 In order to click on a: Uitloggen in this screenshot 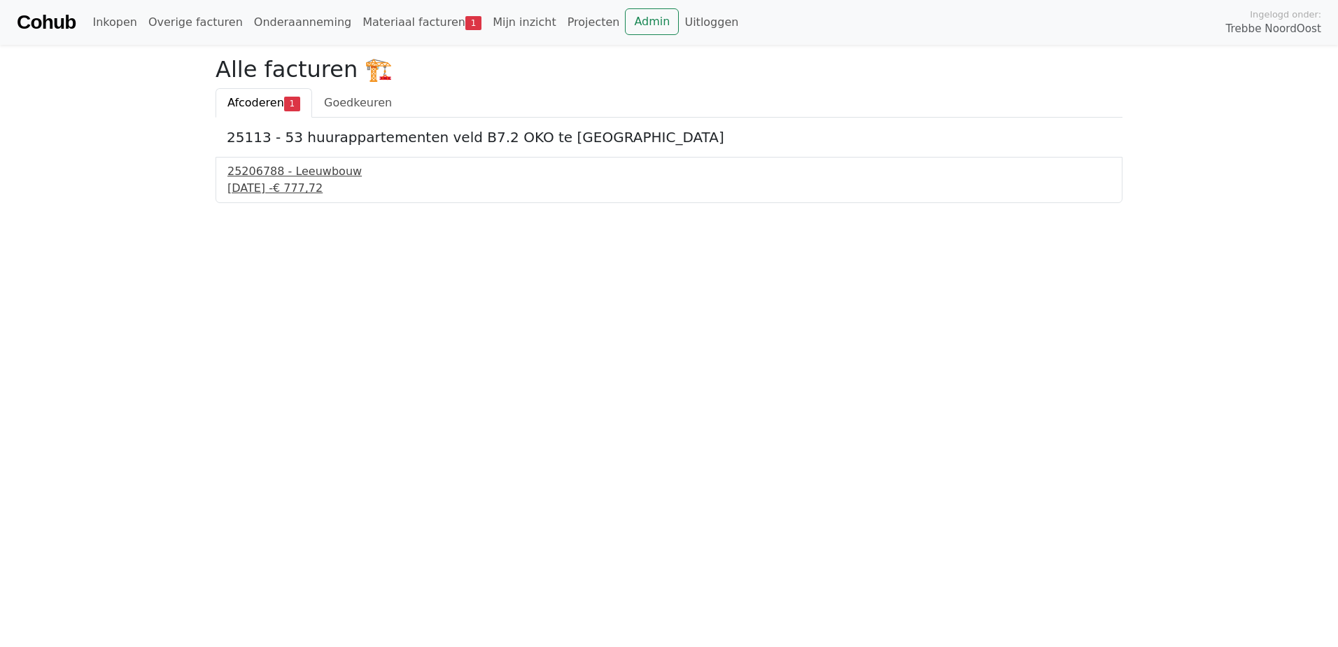, I will do `click(711, 22)`.